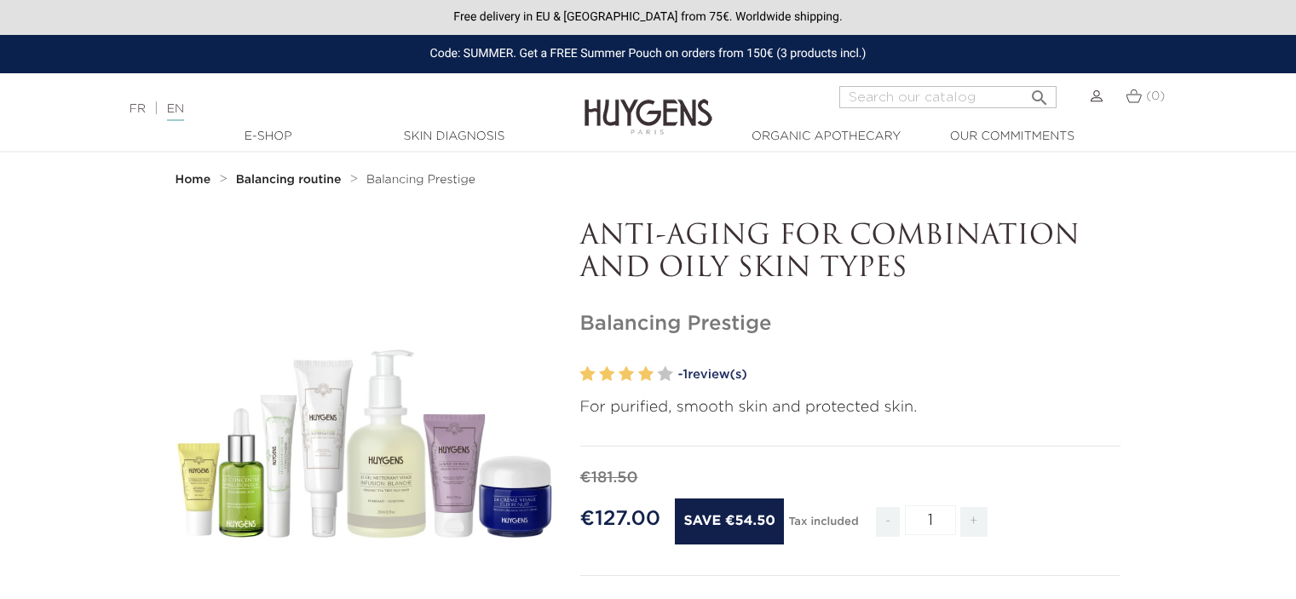 This screenshot has height=599, width=1296. Describe the element at coordinates (195, 180) in the screenshot. I see `a: Home` at that location.